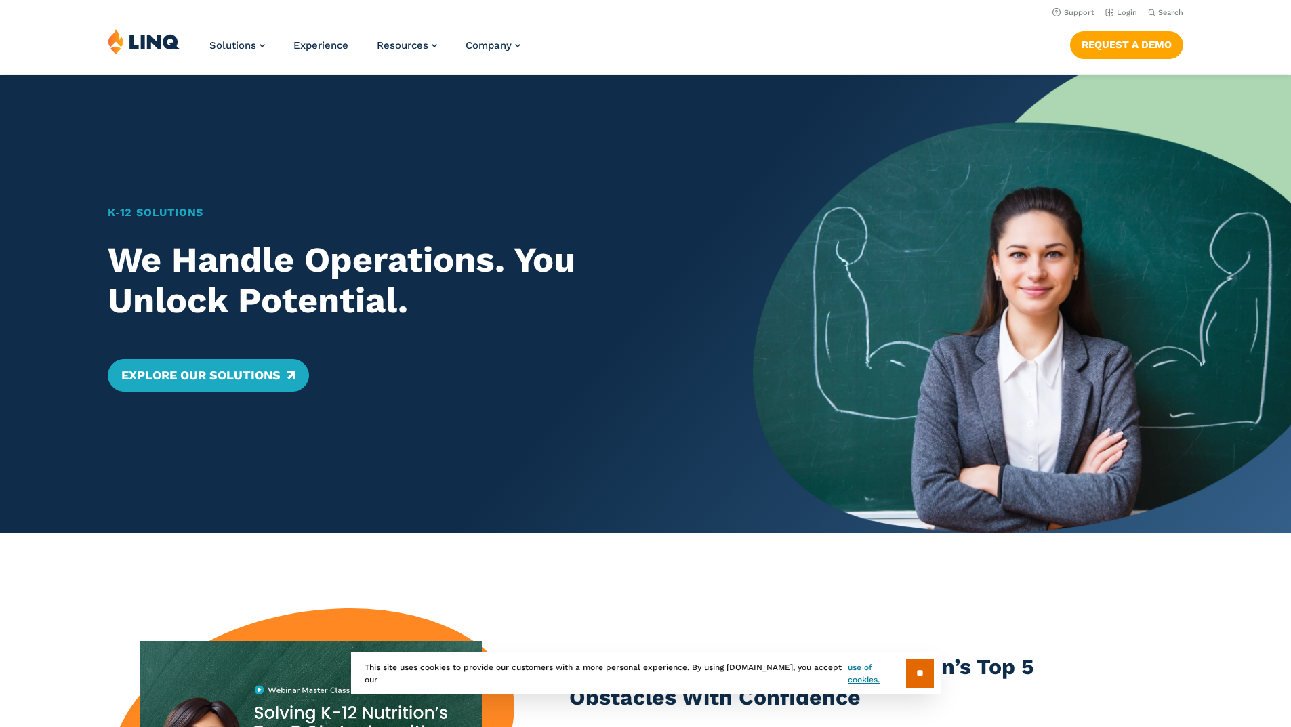 This screenshot has height=727, width=1291. Describe the element at coordinates (488, 45) in the screenshot. I see `span: Company` at that location.